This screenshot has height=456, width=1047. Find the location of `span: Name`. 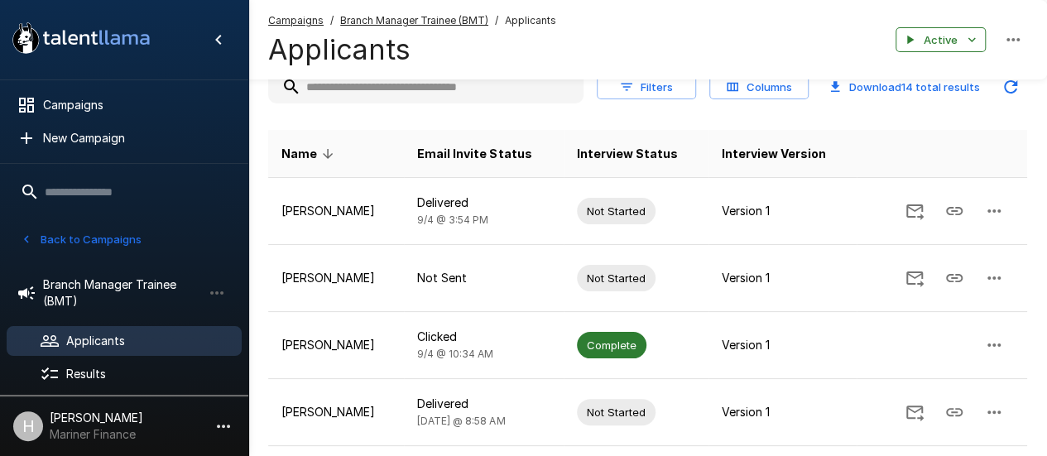

span: Name is located at coordinates (310, 154).